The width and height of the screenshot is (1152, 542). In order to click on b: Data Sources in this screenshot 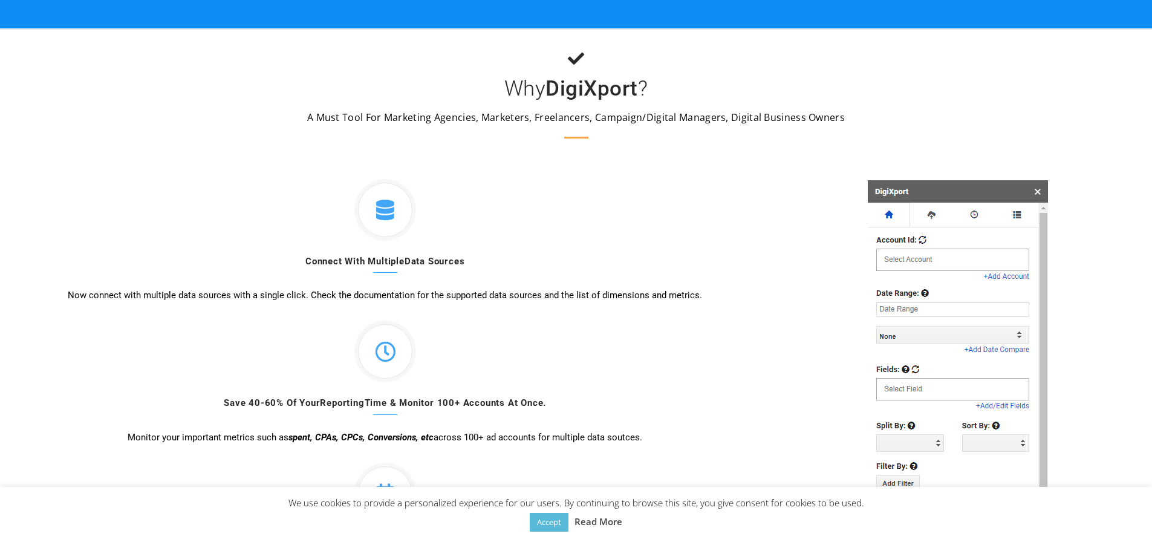, I will do `click(435, 261)`.